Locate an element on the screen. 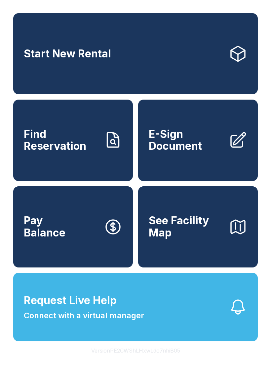  button: See Facility Map is located at coordinates (198, 227).